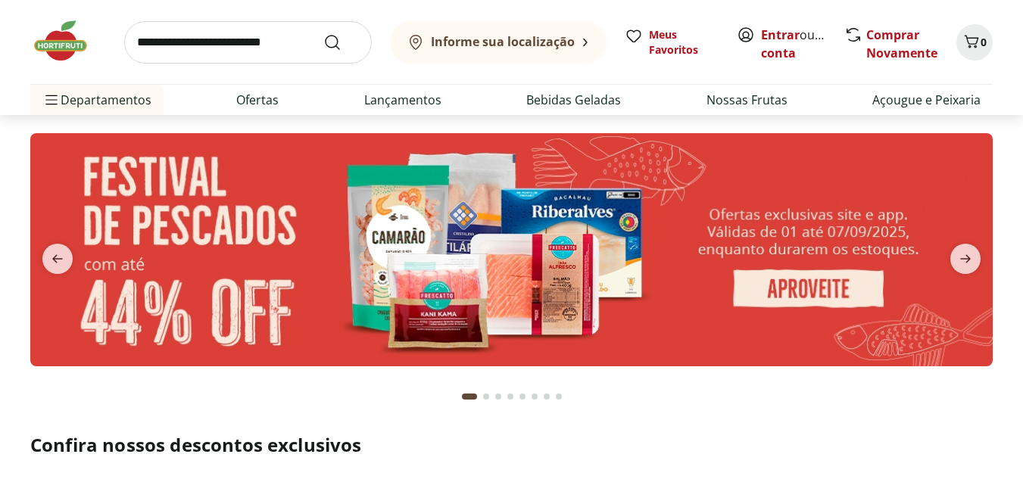 The height and width of the screenshot is (479, 1023). Describe the element at coordinates (469, 397) in the screenshot. I see `button: Current page from fs-carousel` at that location.